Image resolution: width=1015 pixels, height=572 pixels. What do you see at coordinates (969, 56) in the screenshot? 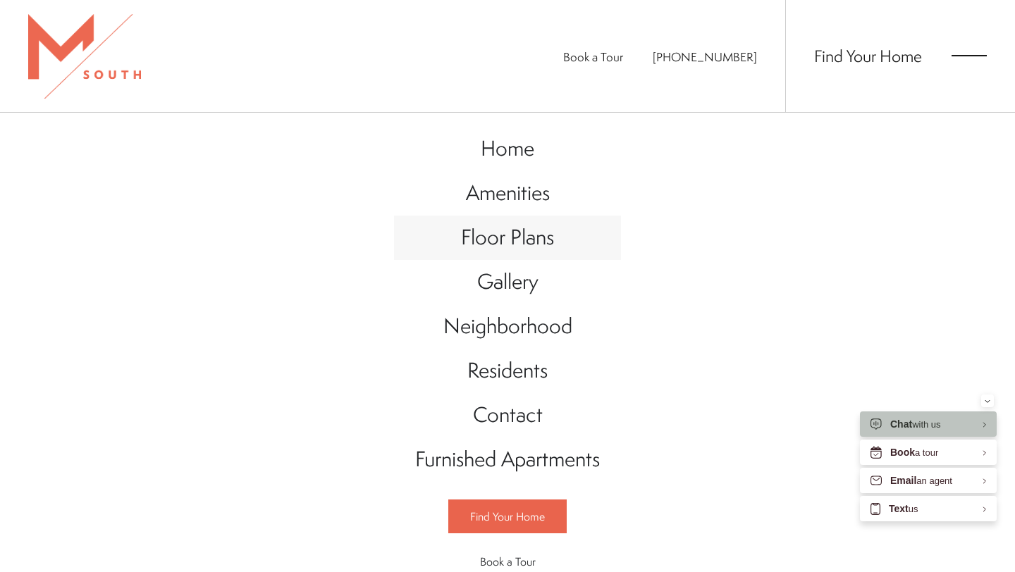
I see `button: Open Menu` at bounding box center [969, 56].